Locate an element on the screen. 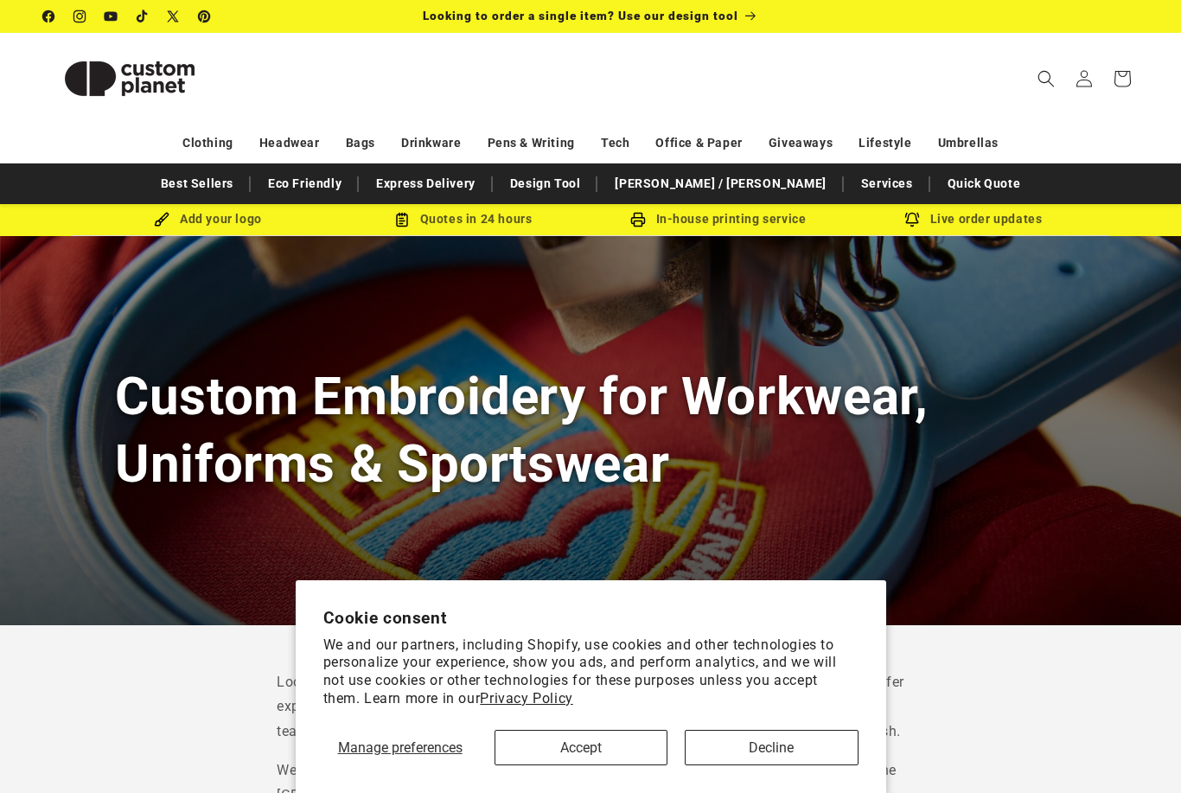 Image resolution: width=1181 pixels, height=793 pixels. p: We and our partners, including Shopify, use cookies and other technologies to personalize your ex... is located at coordinates (590, 672).